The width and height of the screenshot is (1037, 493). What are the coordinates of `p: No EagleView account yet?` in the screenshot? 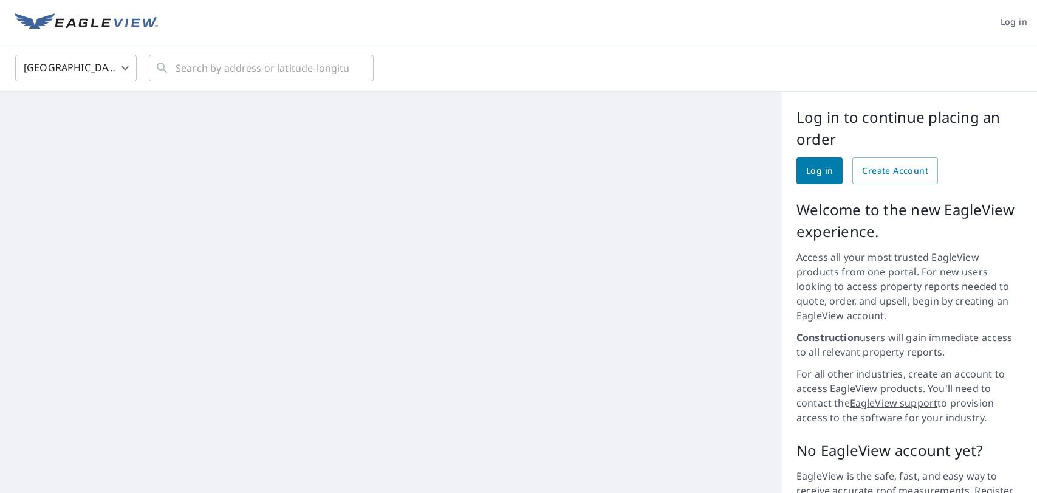 It's located at (910, 450).